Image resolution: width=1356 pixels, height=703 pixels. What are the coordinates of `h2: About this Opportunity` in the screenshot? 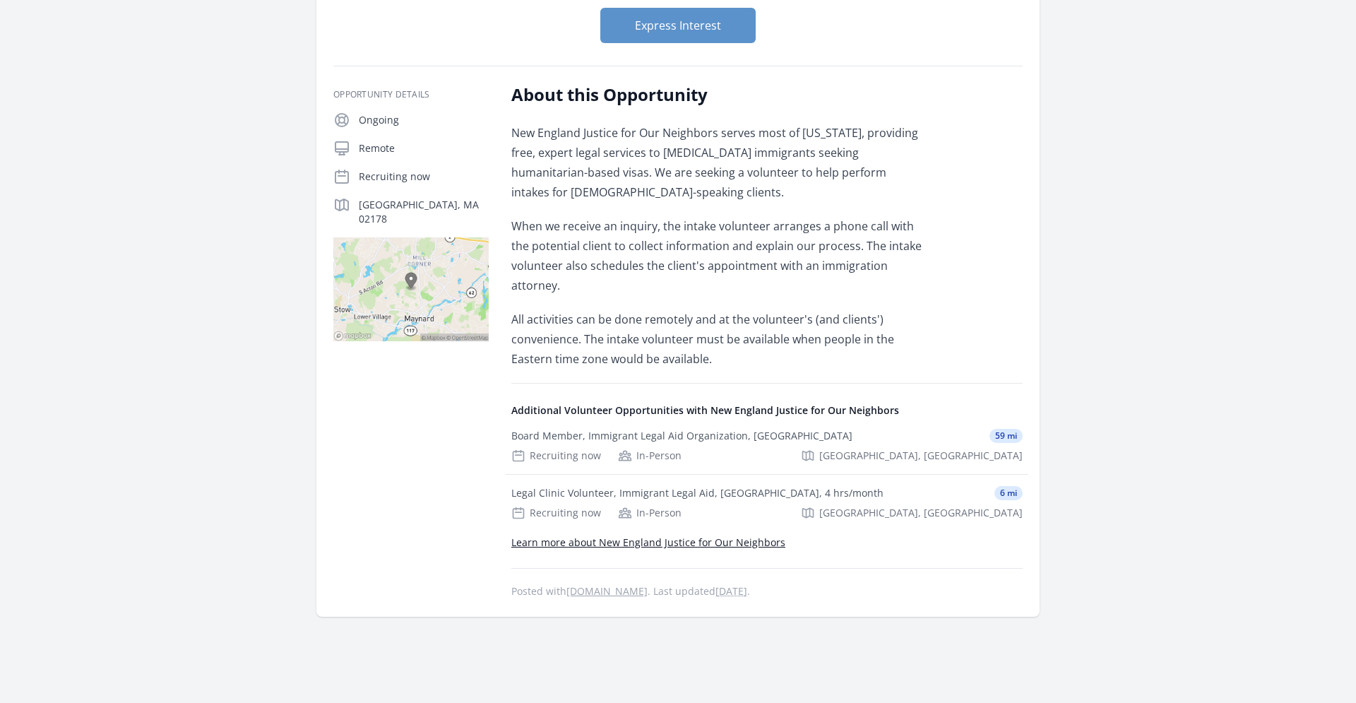 It's located at (718, 95).